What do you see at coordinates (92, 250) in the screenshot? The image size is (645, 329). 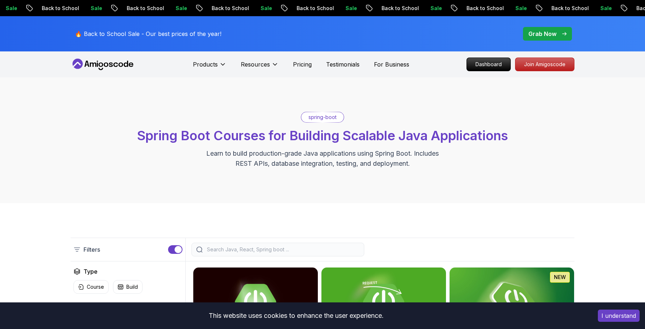 I see `p: Filters` at bounding box center [92, 250].